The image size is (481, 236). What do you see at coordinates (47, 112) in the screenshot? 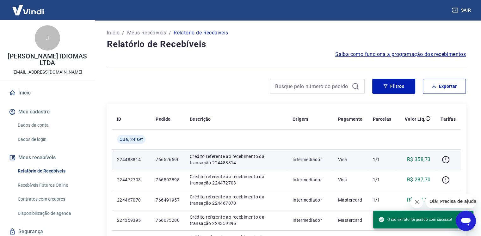
I see `button: Meu cadastro` at bounding box center [47, 112].